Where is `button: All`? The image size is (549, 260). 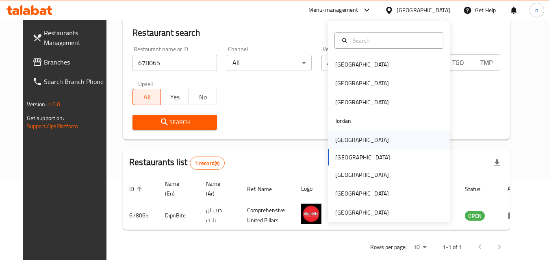 button: All is located at coordinates (147, 97).